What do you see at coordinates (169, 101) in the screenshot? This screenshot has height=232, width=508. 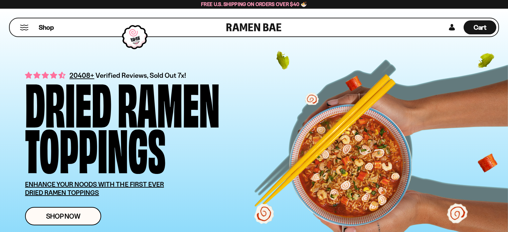 I see `div: Ramen` at bounding box center [169, 101].